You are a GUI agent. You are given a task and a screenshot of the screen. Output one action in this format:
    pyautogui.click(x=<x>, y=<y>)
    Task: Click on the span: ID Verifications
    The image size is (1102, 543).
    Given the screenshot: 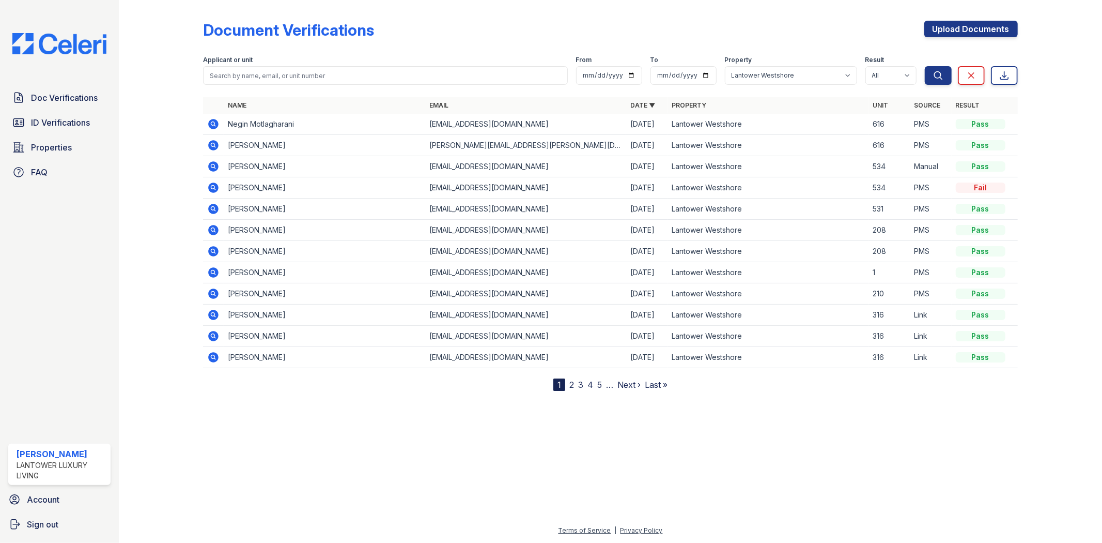 What is the action you would take?
    pyautogui.click(x=60, y=122)
    